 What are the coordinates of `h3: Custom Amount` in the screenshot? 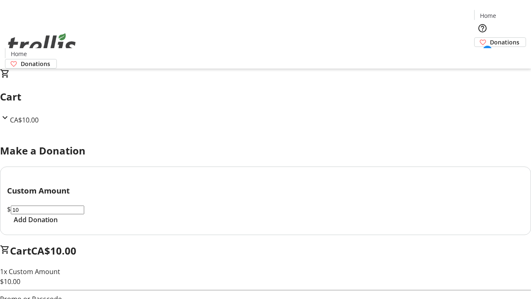 It's located at (266, 191).